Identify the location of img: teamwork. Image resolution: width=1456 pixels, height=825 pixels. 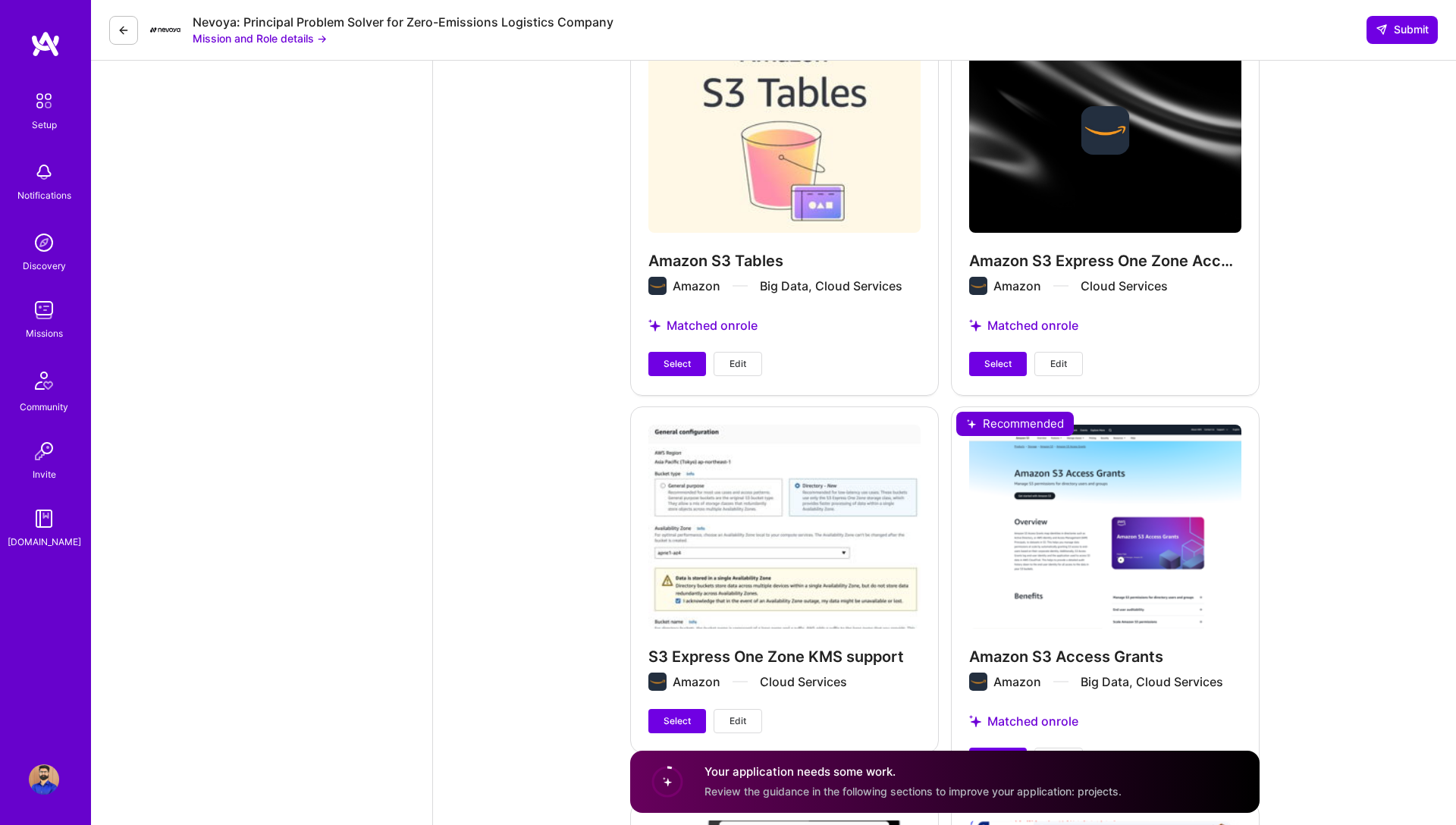
(44, 310).